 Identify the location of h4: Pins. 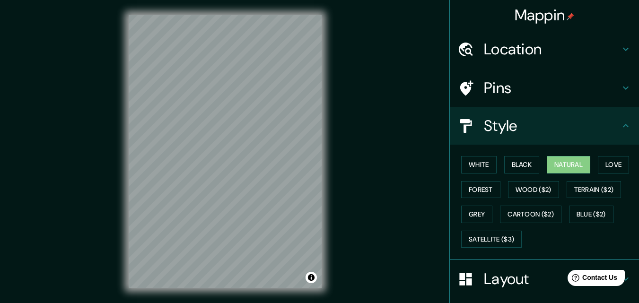
(552, 88).